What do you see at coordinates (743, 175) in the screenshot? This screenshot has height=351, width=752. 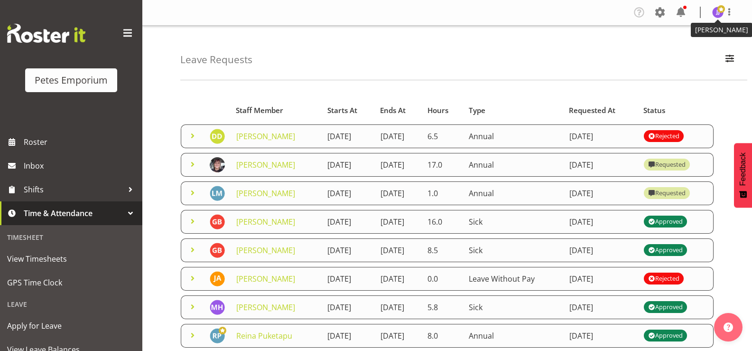 I see `button: Feedback - Show survey` at bounding box center [743, 175].